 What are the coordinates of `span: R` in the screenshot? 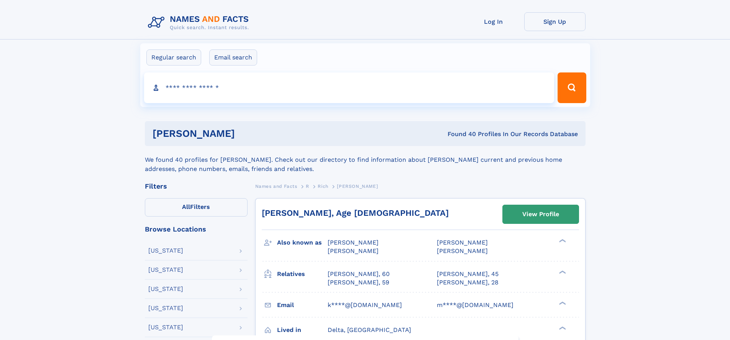 It's located at (307, 186).